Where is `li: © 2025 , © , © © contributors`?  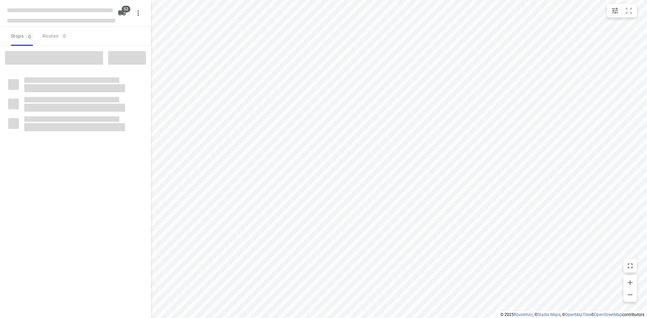 li: © 2025 , © , © © contributors is located at coordinates (572, 315).